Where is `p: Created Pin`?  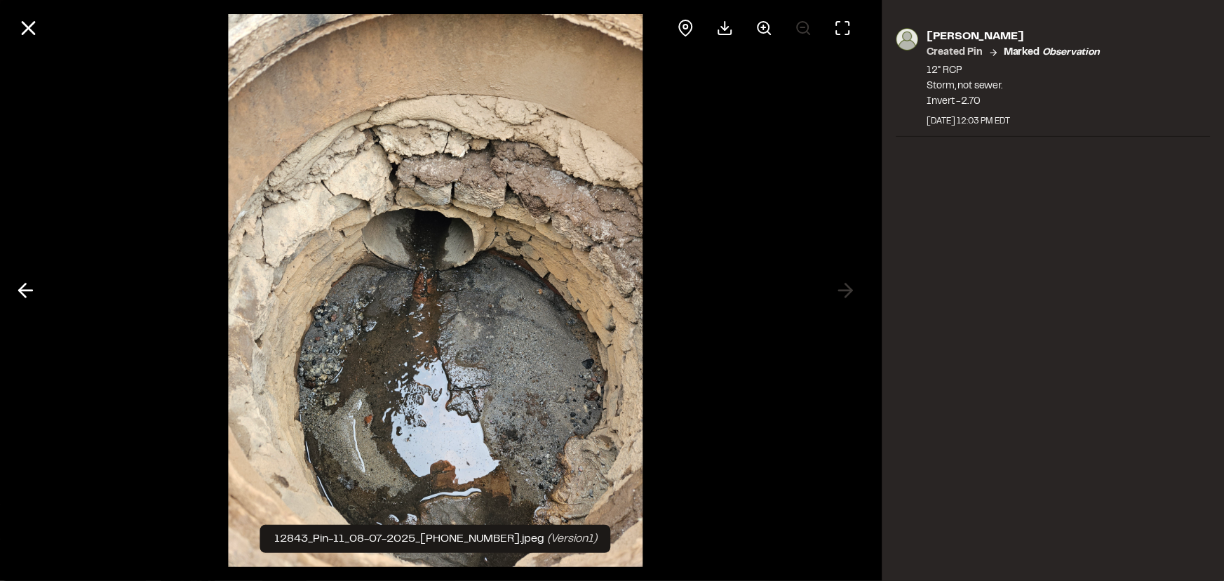
p: Created Pin is located at coordinates (954, 53).